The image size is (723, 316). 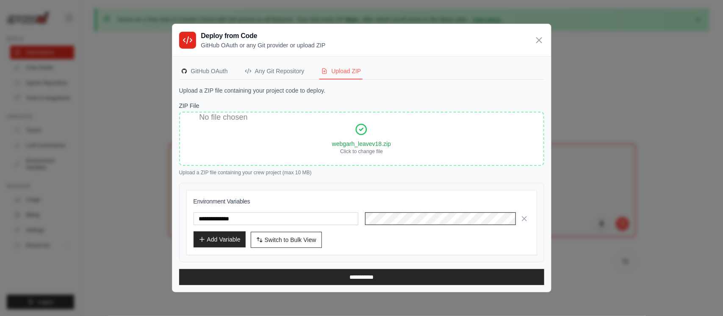 I want to click on div: Upload ZIP, so click(x=341, y=71).